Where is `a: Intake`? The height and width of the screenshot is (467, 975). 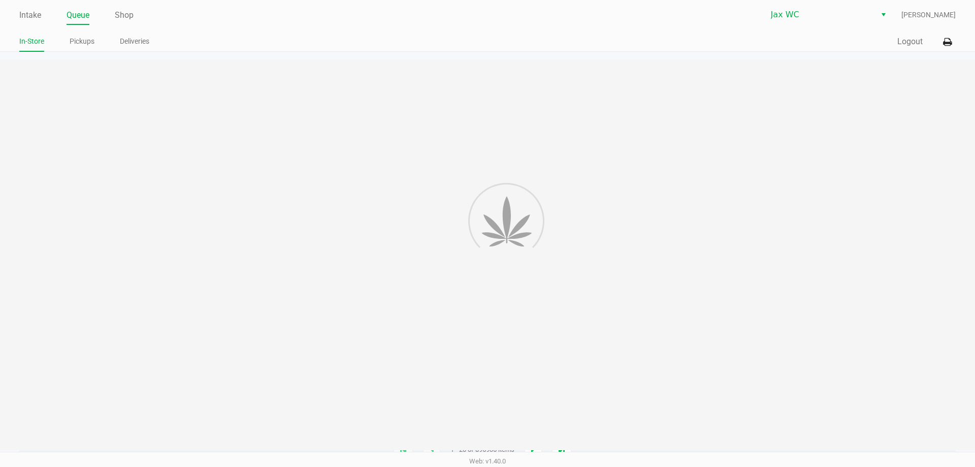 a: Intake is located at coordinates (30, 15).